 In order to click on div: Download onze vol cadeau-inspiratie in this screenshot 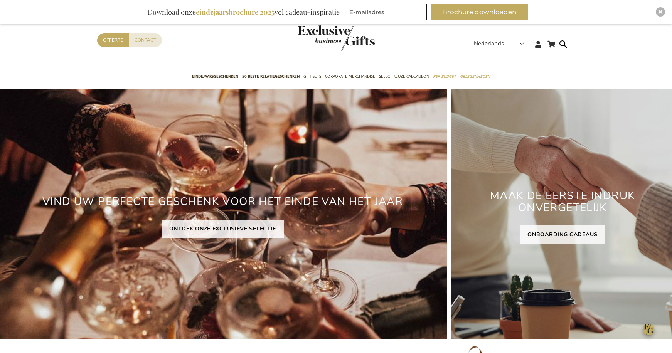, I will do `click(244, 12)`.